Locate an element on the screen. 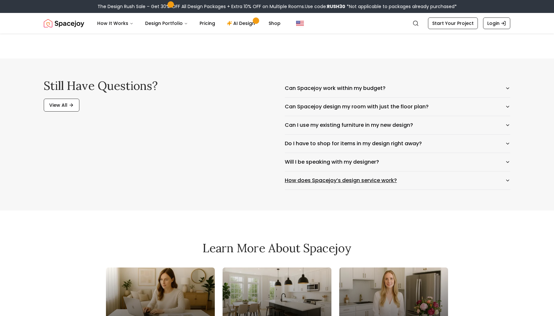 Image resolution: width=554 pixels, height=316 pixels. button: Can I use my existing furniture in my new design? is located at coordinates (397, 125).